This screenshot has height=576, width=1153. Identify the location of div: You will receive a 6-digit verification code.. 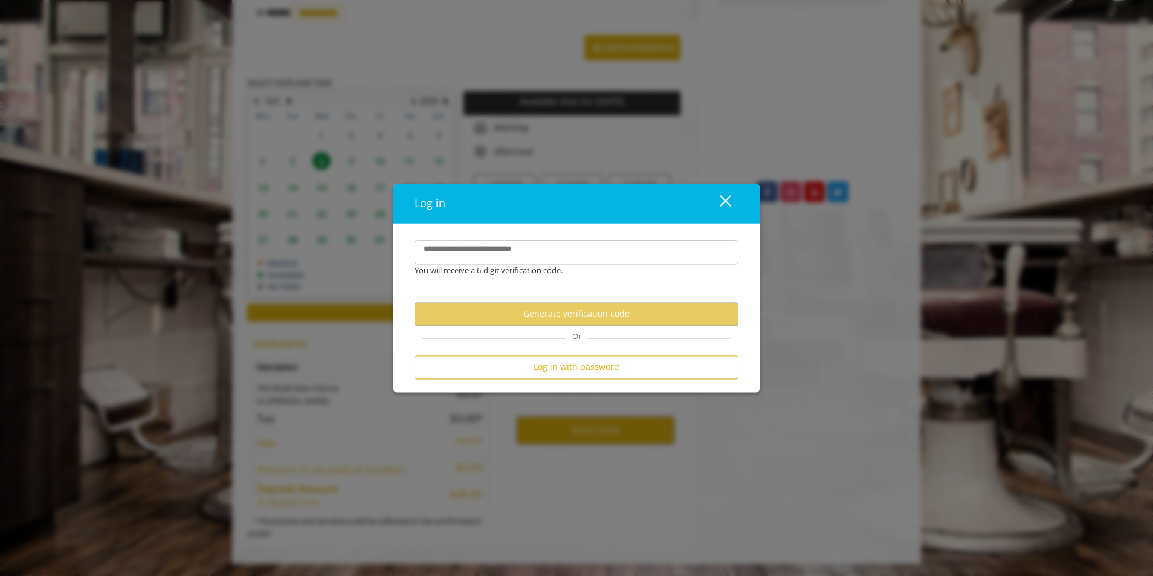
(568, 270).